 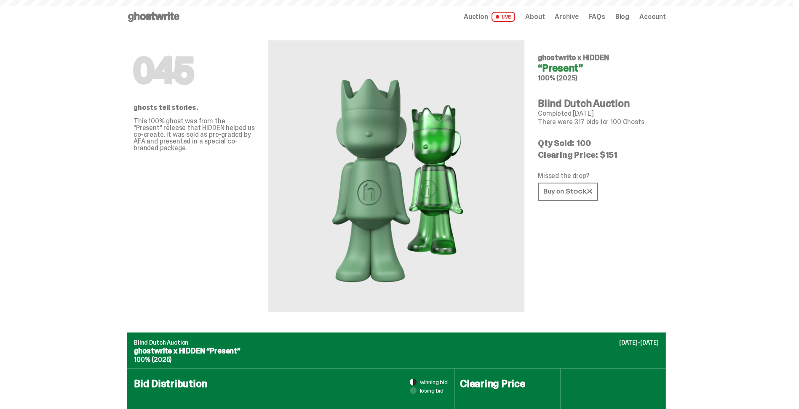 I want to click on a: Auction LIVE, so click(x=489, y=17).